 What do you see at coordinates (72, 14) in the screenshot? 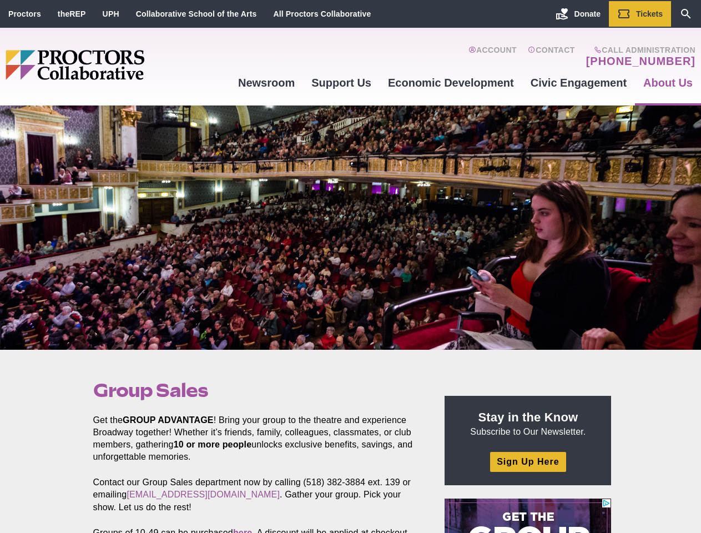
I see `a: theREP` at bounding box center [72, 14].